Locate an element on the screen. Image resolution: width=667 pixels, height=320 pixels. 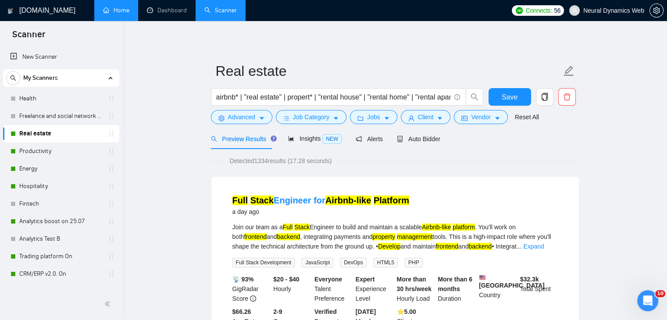
a: Analytics boost on 25.07 is located at coordinates (61, 221).